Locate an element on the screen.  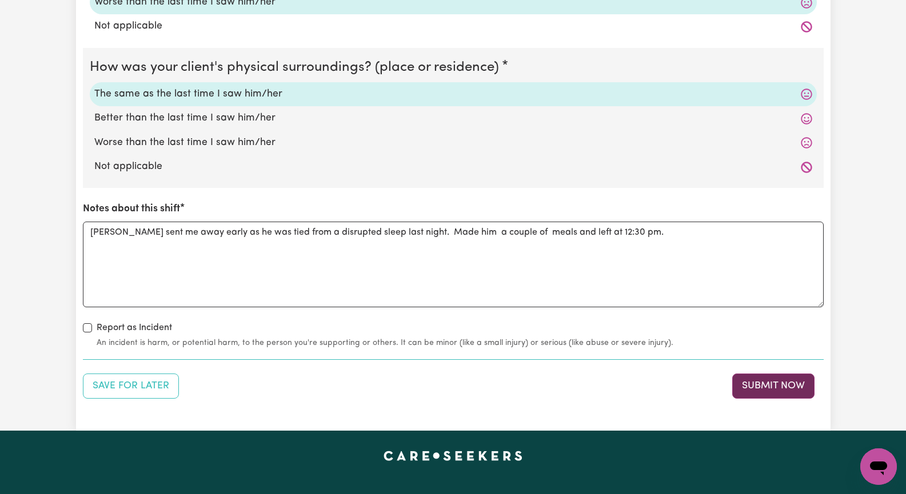
label: Worse than the last time I saw him/her is located at coordinates (453, 143).